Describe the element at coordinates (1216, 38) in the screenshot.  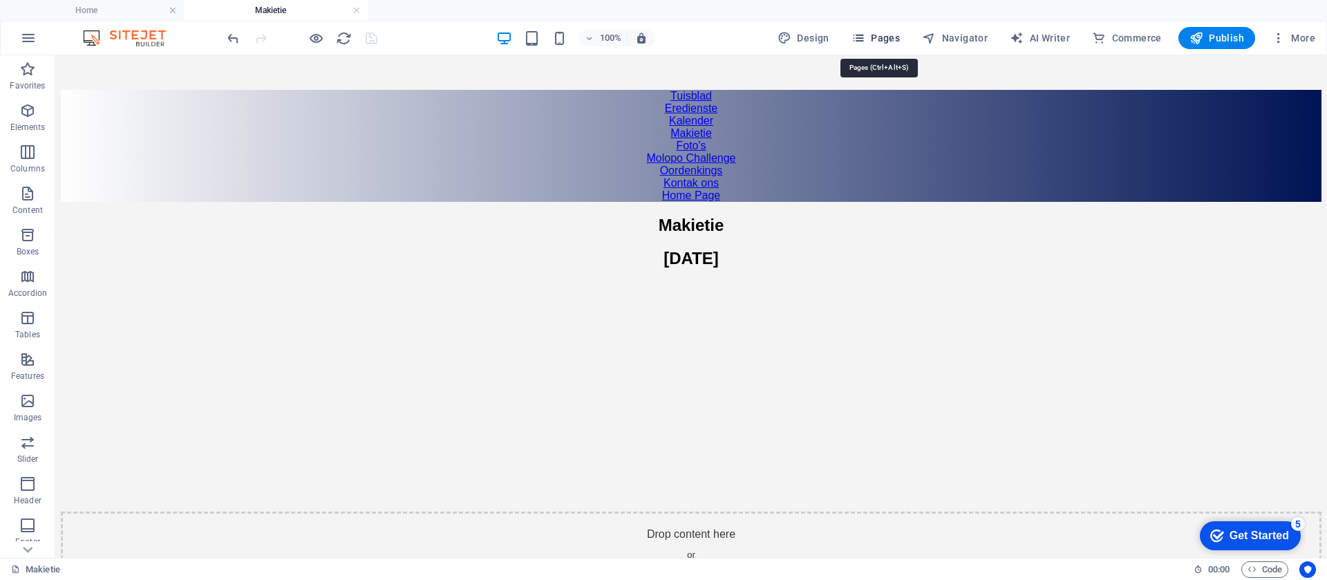
I see `button: Publish` at that location.